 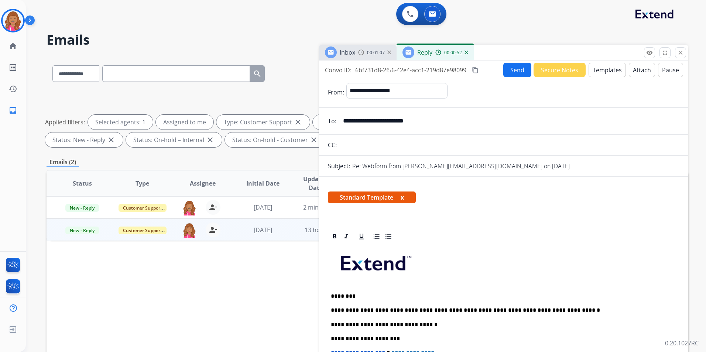 What do you see at coordinates (332, 121) in the screenshot?
I see `p: To:` at bounding box center [332, 121].